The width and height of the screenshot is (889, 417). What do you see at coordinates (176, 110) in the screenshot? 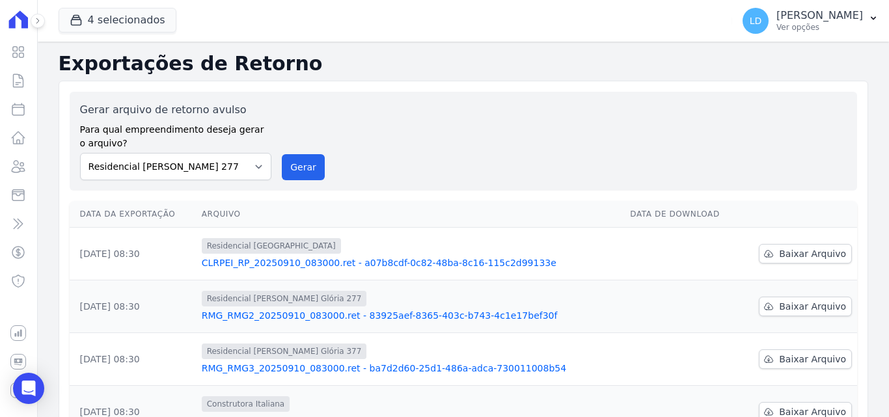
I see `label: Gerar arquivo de retorno avulso` at bounding box center [176, 110].